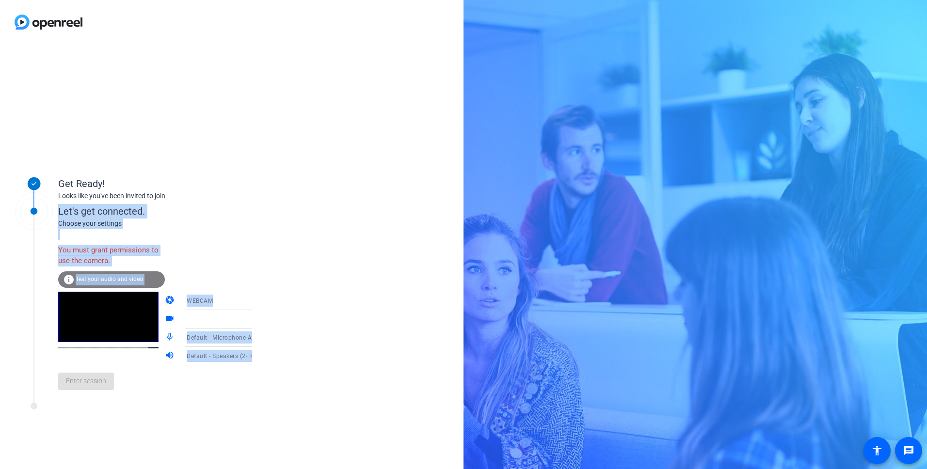 The image size is (927, 469). What do you see at coordinates (200, 301) in the screenshot?
I see `span: WEBCAM` at bounding box center [200, 301].